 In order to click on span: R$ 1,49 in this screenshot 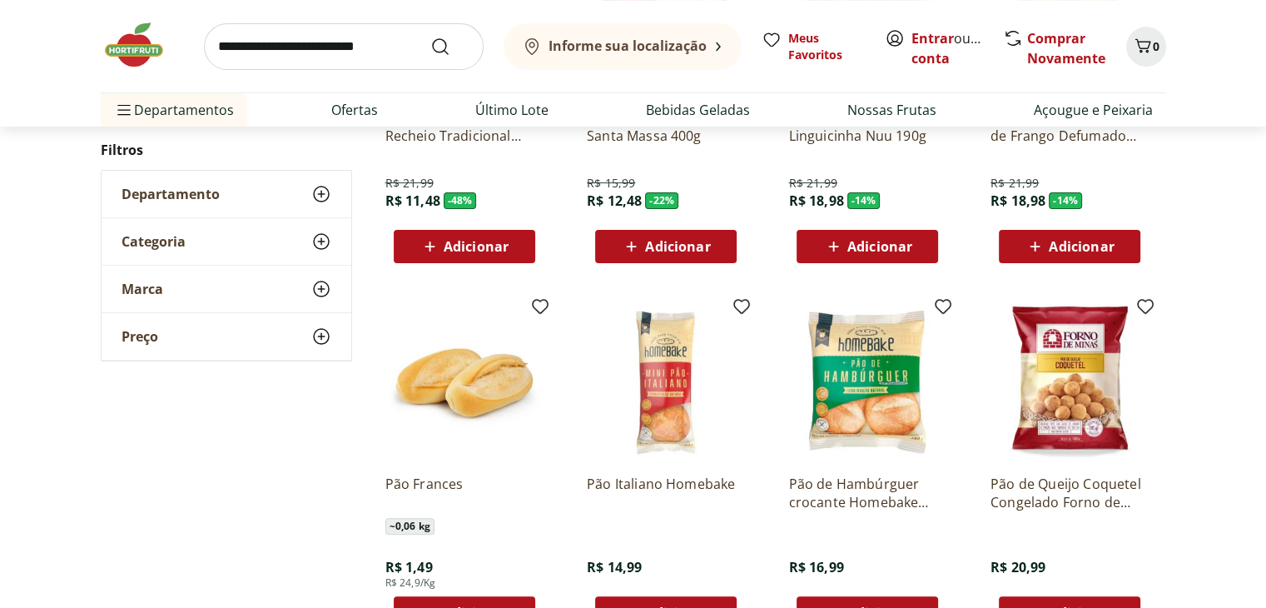, I will do `click(409, 567)`.